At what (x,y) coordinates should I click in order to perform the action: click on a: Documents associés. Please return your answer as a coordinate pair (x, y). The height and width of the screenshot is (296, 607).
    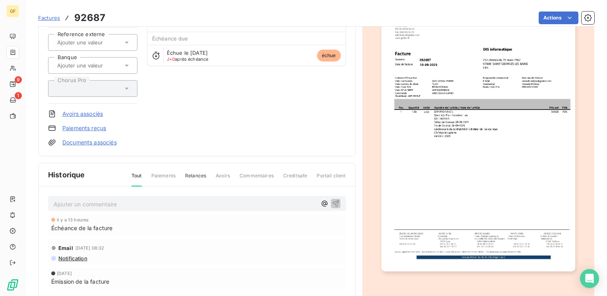
    Looking at the image, I should click on (89, 143).